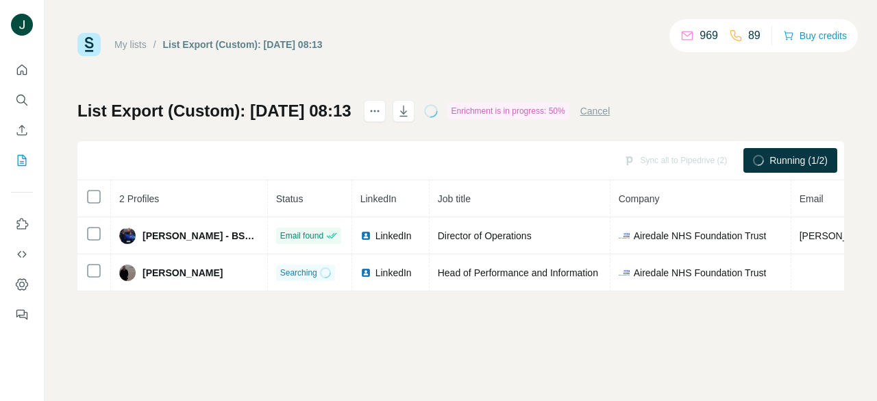  Describe the element at coordinates (454, 199) in the screenshot. I see `span: Job title` at that location.